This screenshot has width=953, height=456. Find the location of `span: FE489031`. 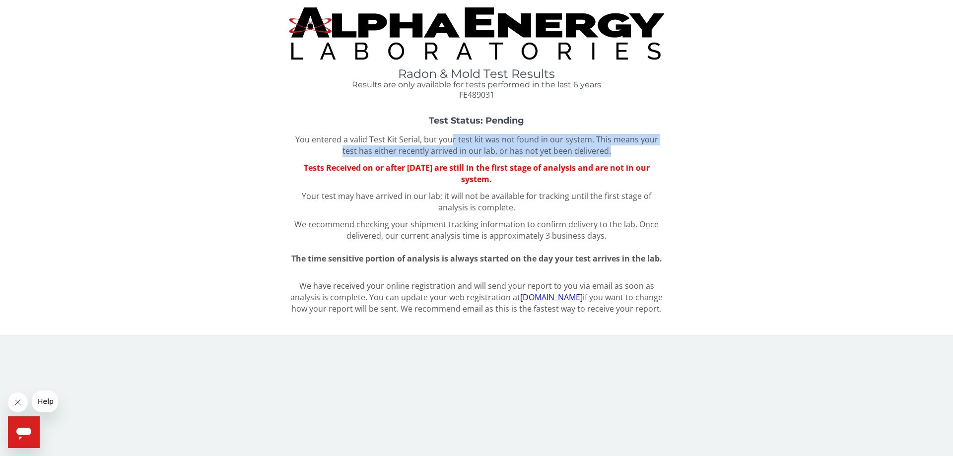

span: FE489031 is located at coordinates (476, 95).